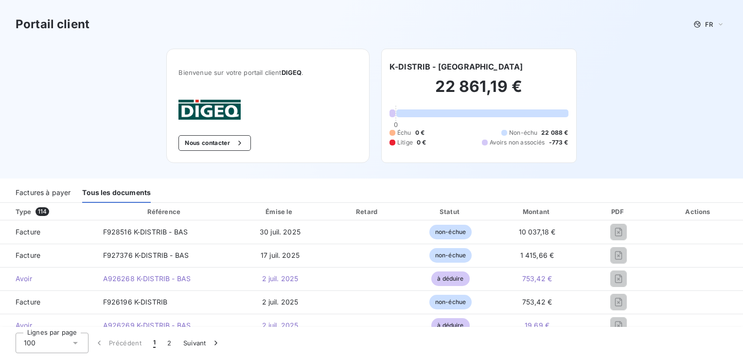 This screenshot has width=743, height=359. What do you see at coordinates (280, 255) in the screenshot?
I see `span: 17 juil. 2025` at bounding box center [280, 255].